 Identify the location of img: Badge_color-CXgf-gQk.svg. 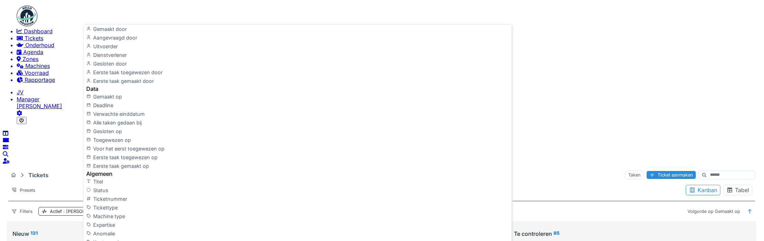
(27, 16).